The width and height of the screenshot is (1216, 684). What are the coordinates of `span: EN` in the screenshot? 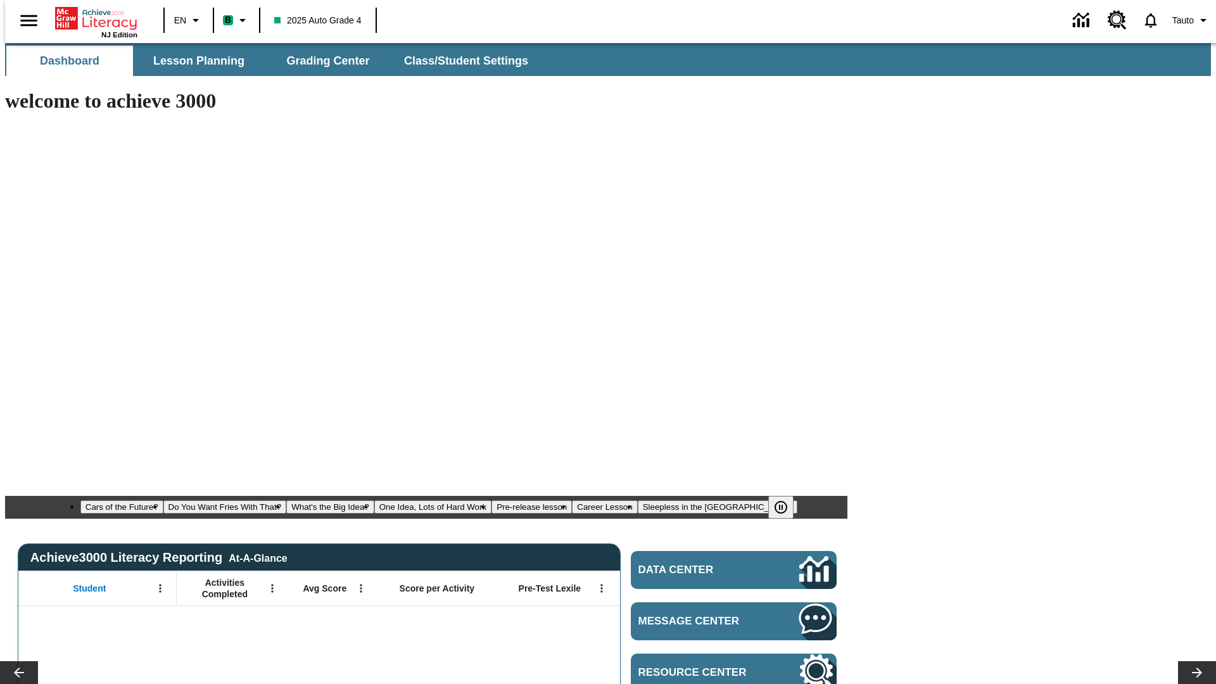 It's located at (180, 20).